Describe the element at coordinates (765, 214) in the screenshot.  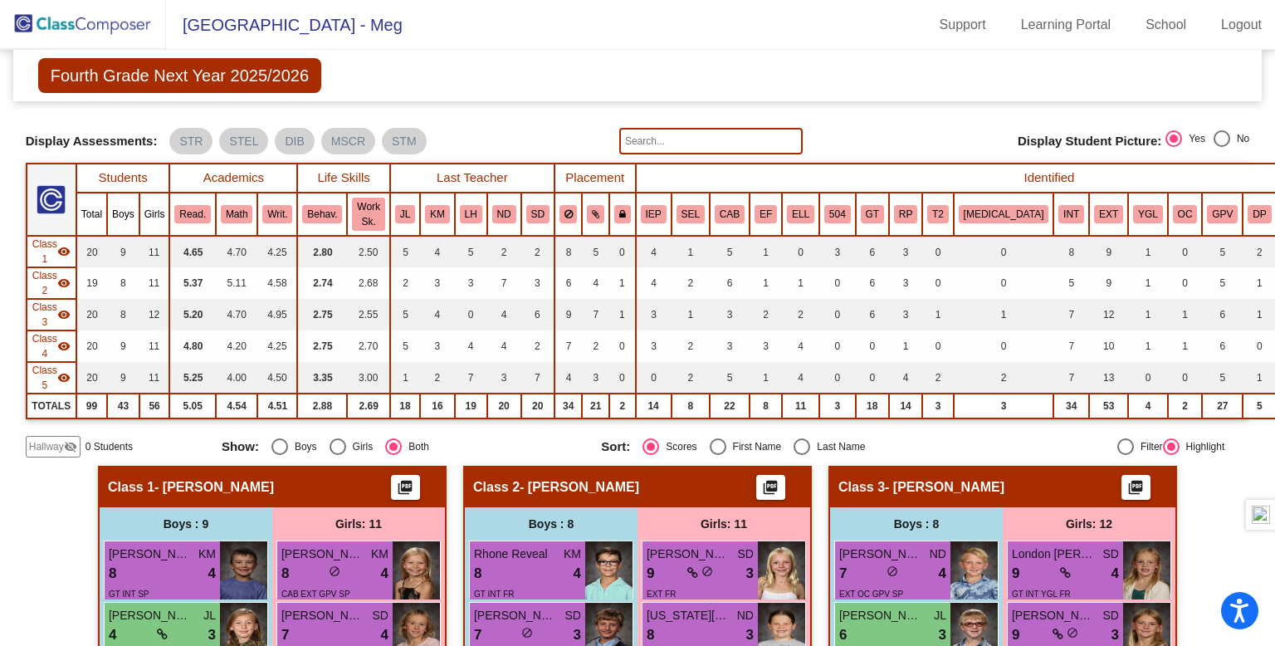
I see `button: EF` at that location.